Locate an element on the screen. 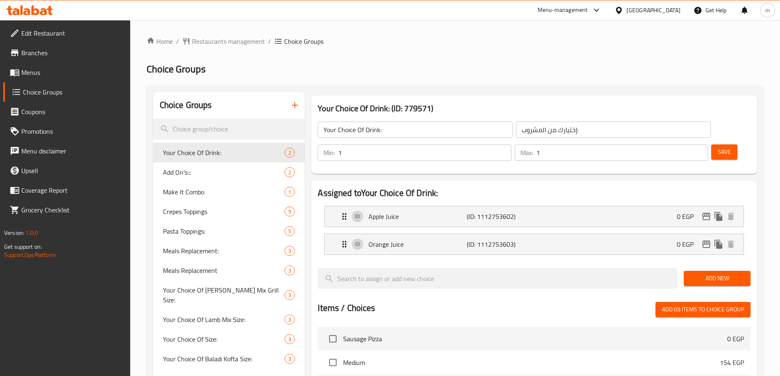 The height and width of the screenshot is (376, 780). p: (ID: 1112753603) is located at coordinates (499, 244).